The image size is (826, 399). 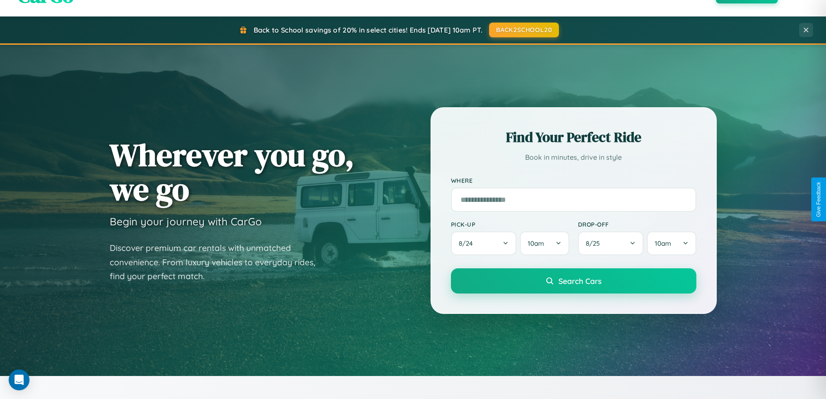 What do you see at coordinates (468, 243) in the screenshot?
I see `span: 8 / 24` at bounding box center [468, 243].